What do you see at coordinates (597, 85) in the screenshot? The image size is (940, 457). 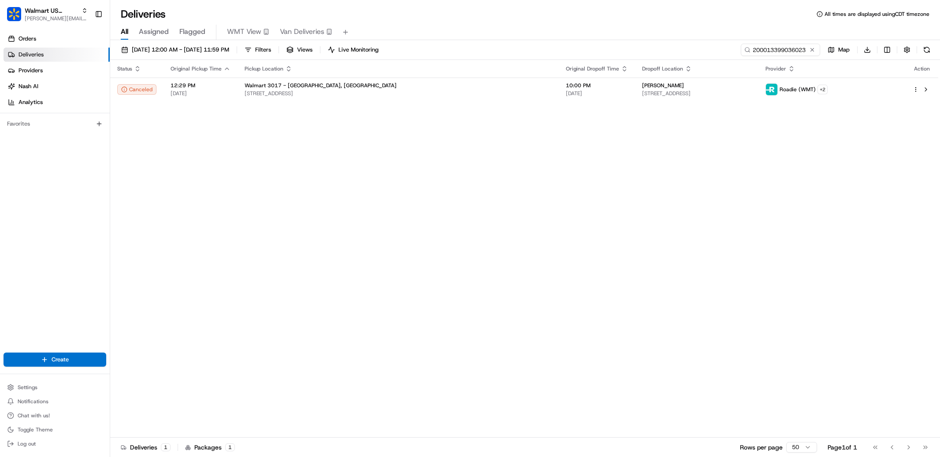 I see `span: 10:00 PM` at bounding box center [597, 85].